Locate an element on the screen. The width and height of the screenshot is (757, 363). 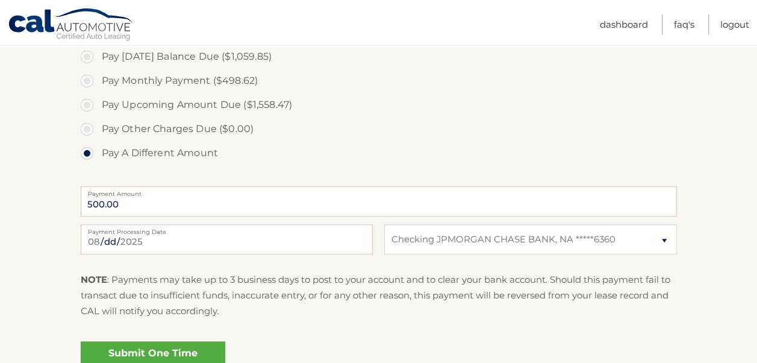
a: Cal Automotive is located at coordinates (71, 25).